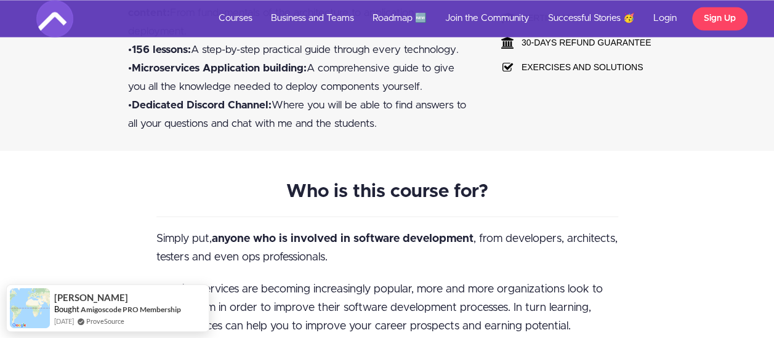 The height and width of the screenshot is (338, 774). What do you see at coordinates (301, 50) in the screenshot?
I see `li: • A step-by-step practical guide through every technology.` at bounding box center [301, 50].